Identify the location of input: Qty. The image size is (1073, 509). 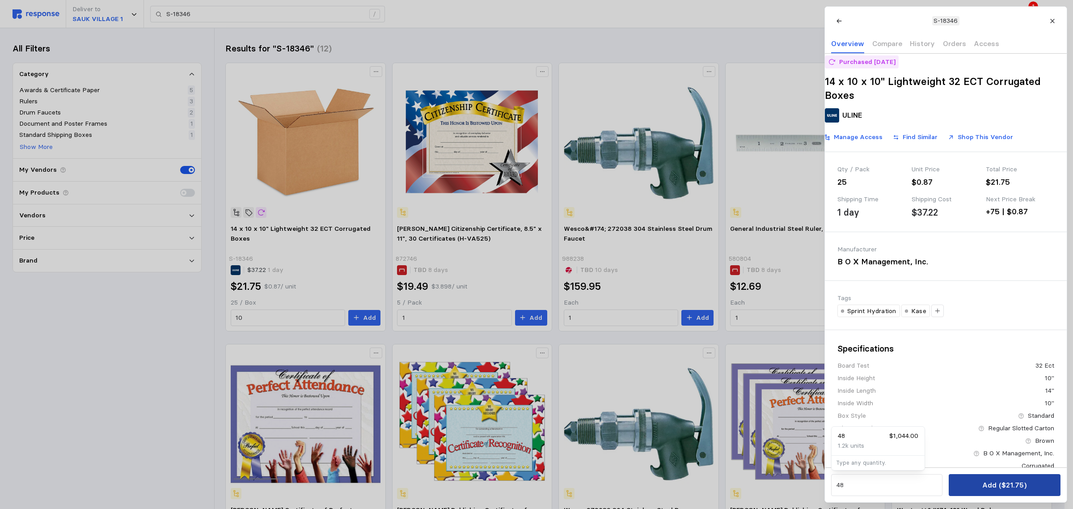
(887, 485).